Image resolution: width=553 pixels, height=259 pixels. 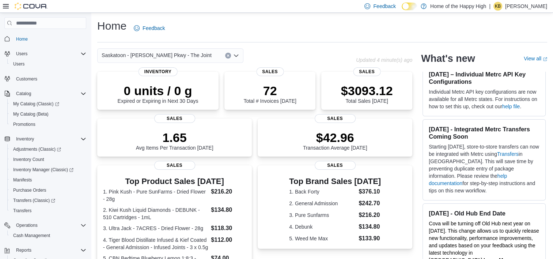 What do you see at coordinates (45, 38) in the screenshot?
I see `button: Home` at bounding box center [45, 38].